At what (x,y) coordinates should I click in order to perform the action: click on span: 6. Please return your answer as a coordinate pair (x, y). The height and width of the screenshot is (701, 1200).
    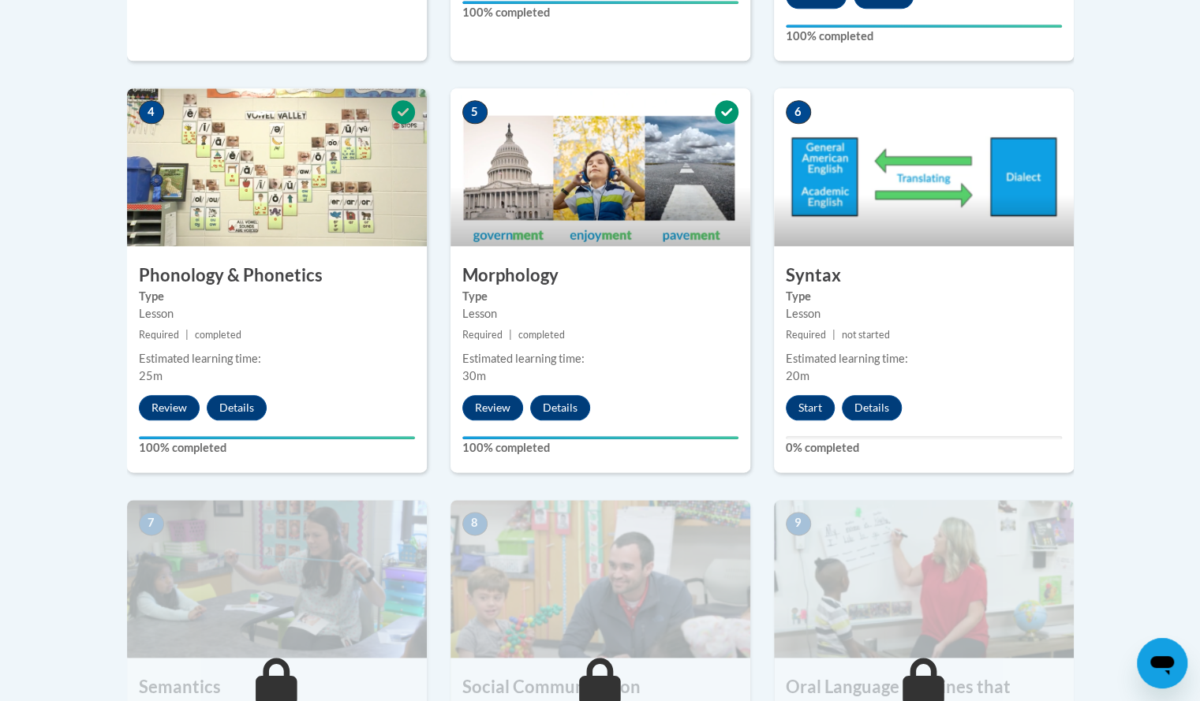
    Looking at the image, I should click on (798, 112).